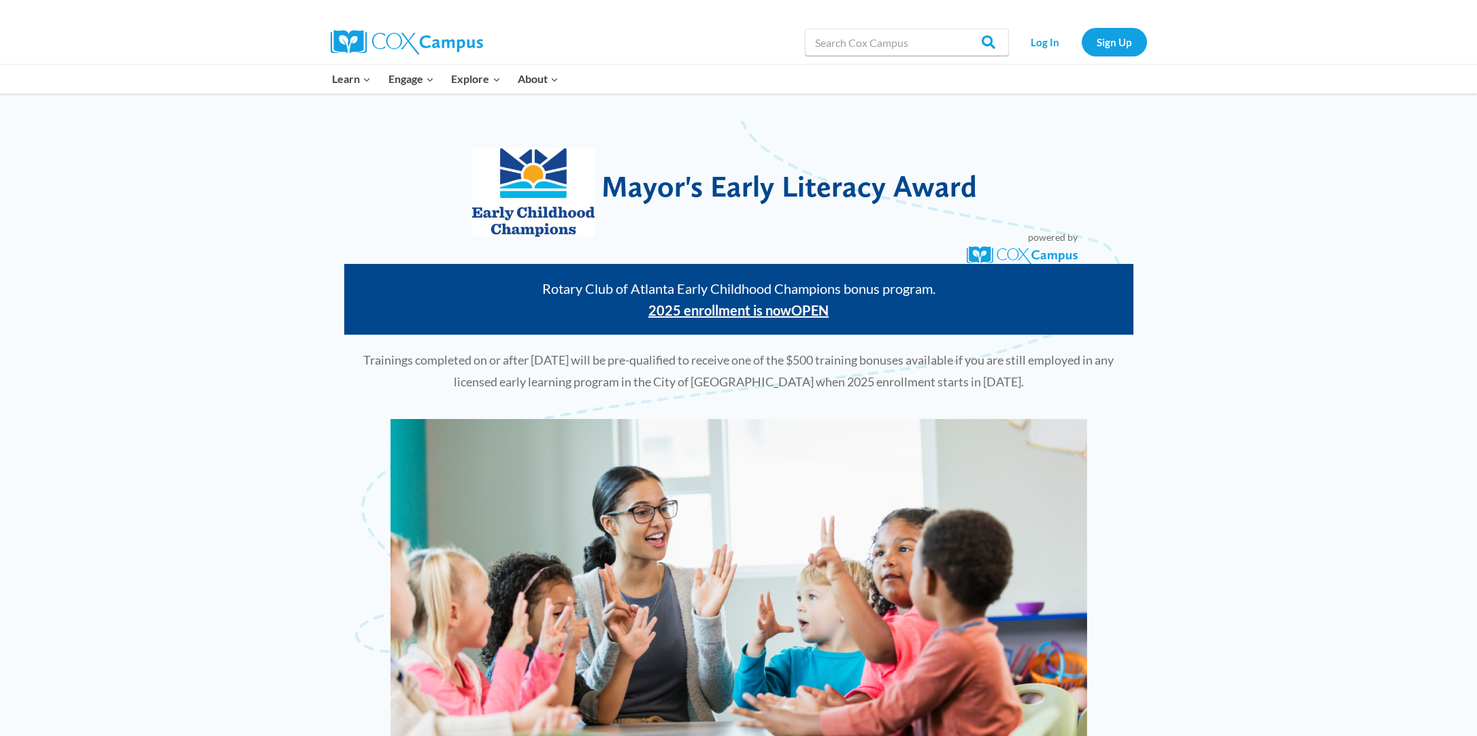 The width and height of the screenshot is (1477, 736). Describe the element at coordinates (538, 79) in the screenshot. I see `span: About` at that location.